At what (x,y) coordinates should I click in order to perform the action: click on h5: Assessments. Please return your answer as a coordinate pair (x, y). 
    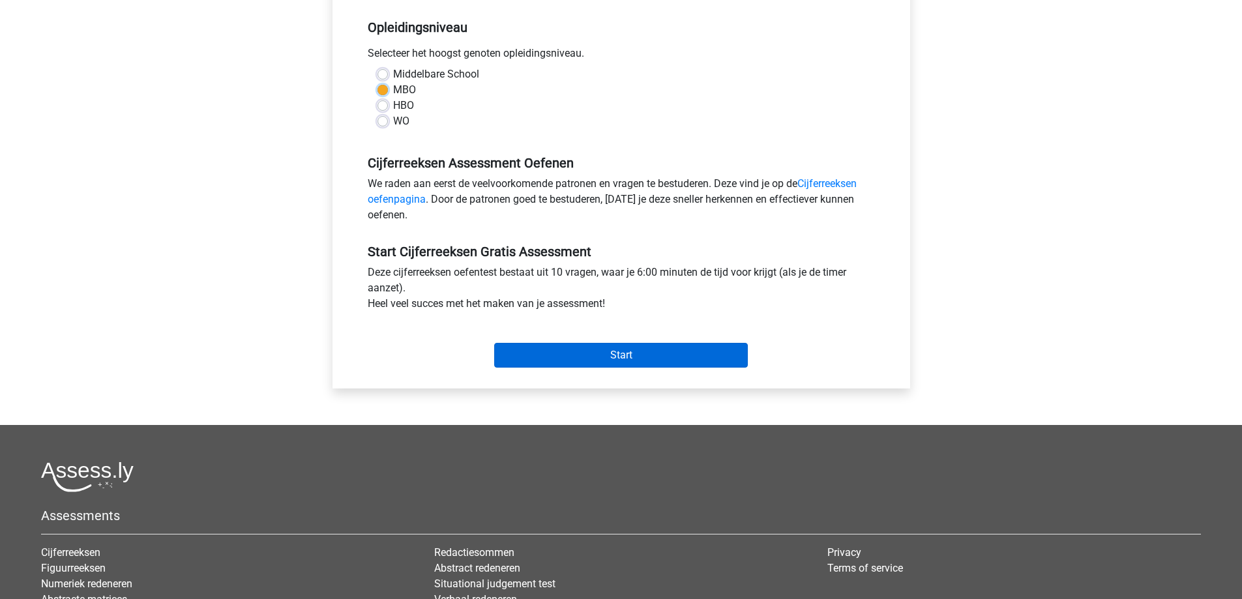
    Looking at the image, I should click on (620, 516).